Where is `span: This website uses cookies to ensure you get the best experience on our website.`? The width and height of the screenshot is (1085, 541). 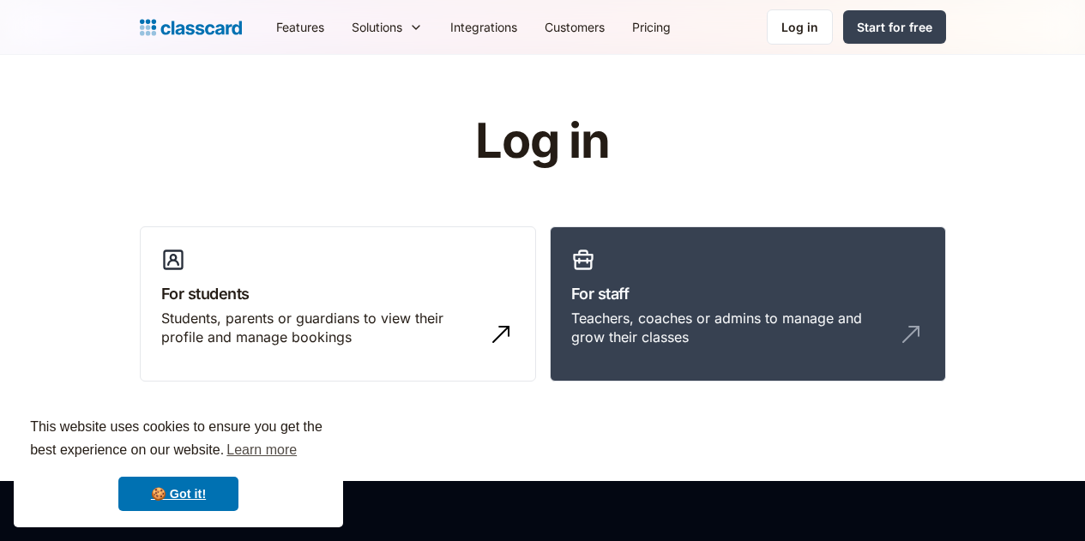
span: This website uses cookies to ensure you get the best experience on our website. is located at coordinates (178, 440).